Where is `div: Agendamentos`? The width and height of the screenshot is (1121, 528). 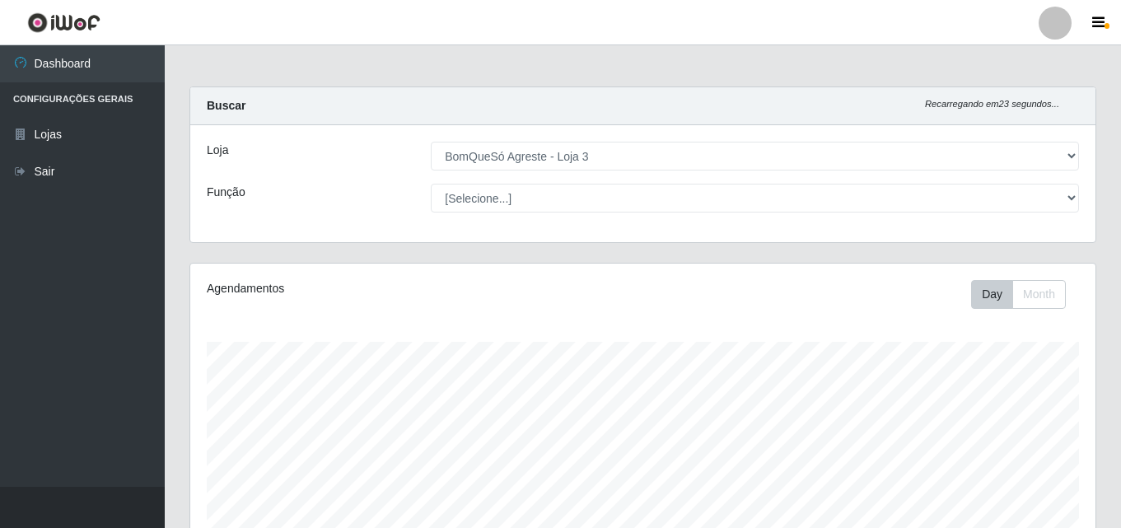 div: Agendamentos is located at coordinates (381, 288).